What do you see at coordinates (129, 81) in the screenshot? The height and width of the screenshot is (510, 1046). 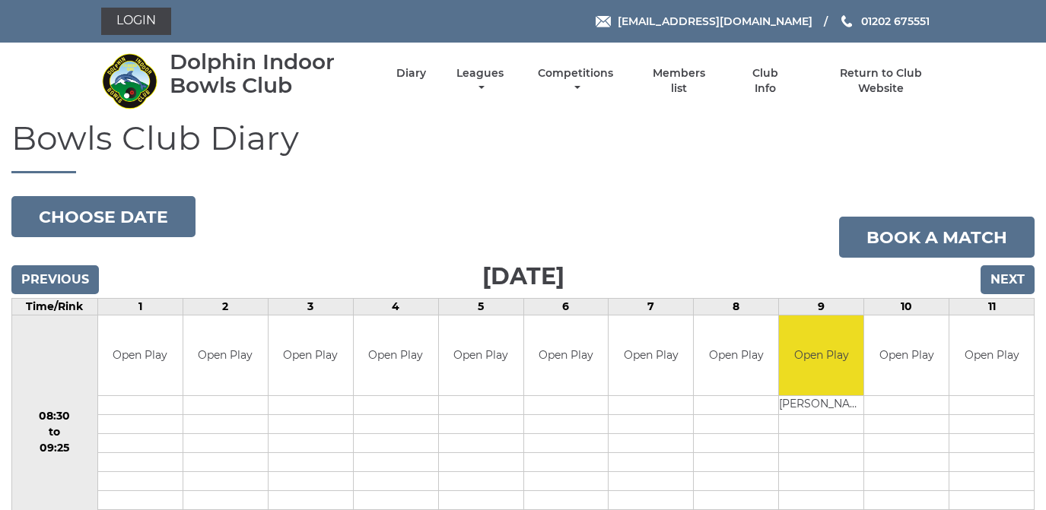 I see `img: Dolphin Indoor Bowls Club` at bounding box center [129, 81].